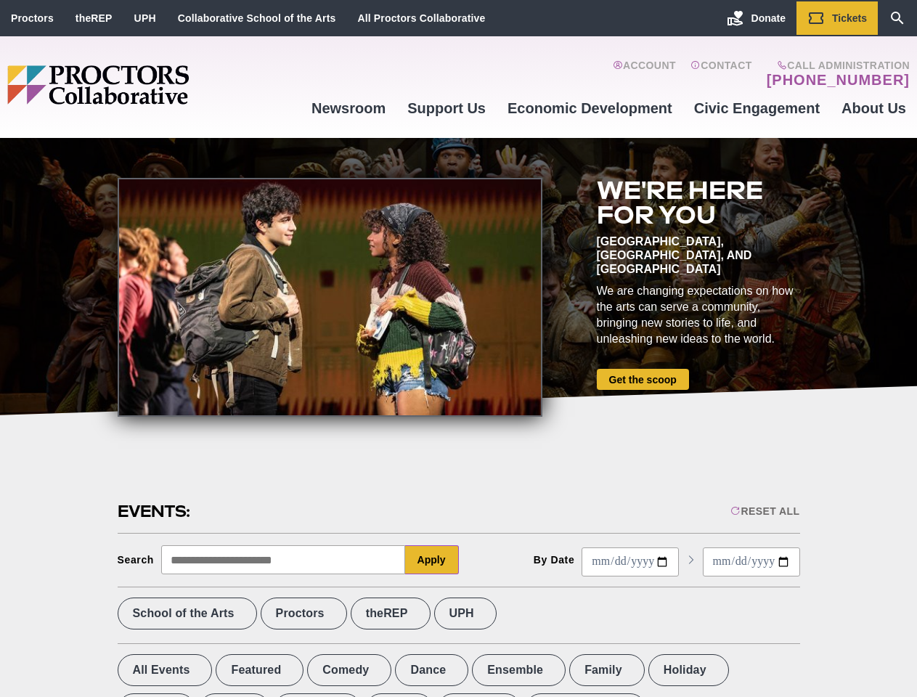 Image resolution: width=917 pixels, height=697 pixels. What do you see at coordinates (698, 203) in the screenshot?
I see `h2: We're here for you` at bounding box center [698, 203].